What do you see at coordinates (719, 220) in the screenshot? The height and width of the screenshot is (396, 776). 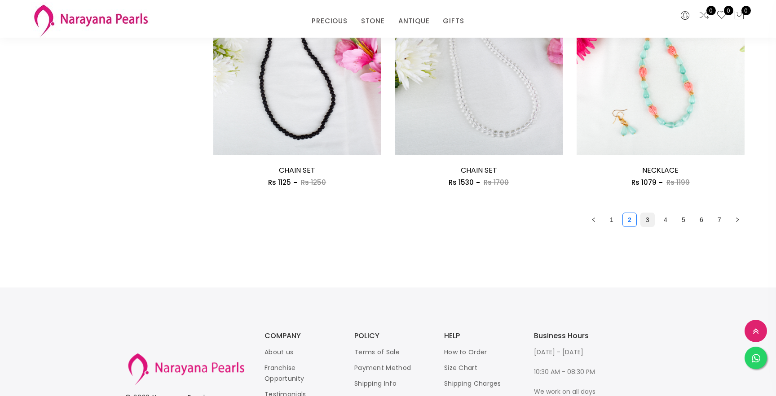 I see `a: 7` at bounding box center [719, 220].